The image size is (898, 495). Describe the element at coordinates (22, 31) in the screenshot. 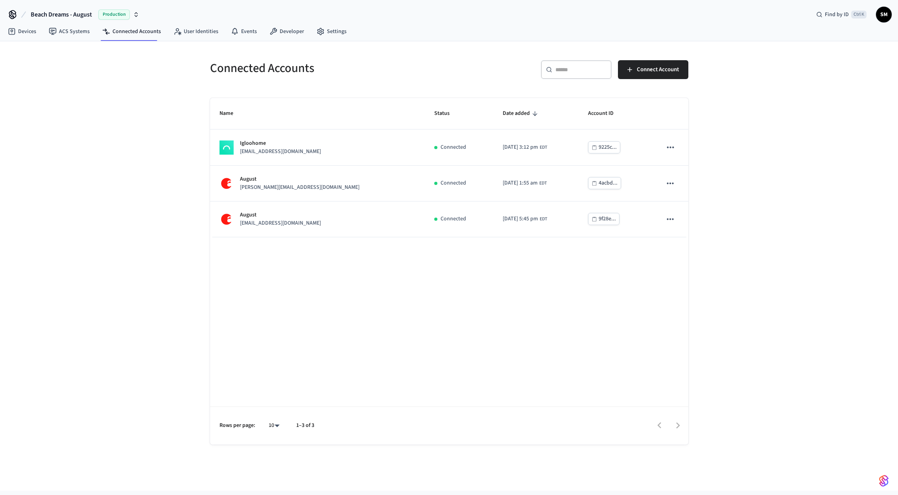

I see `a: Devices` at that location.